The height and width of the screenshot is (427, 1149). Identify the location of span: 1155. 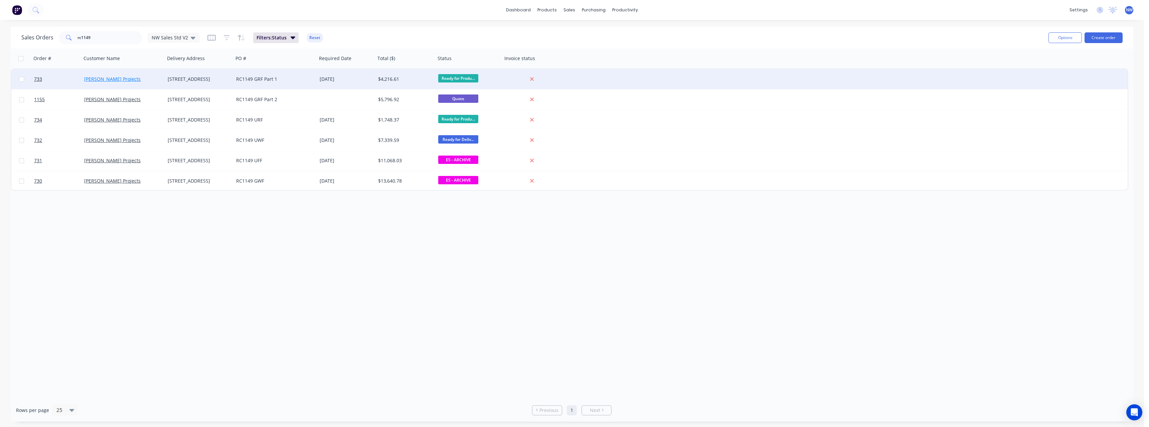
(39, 100).